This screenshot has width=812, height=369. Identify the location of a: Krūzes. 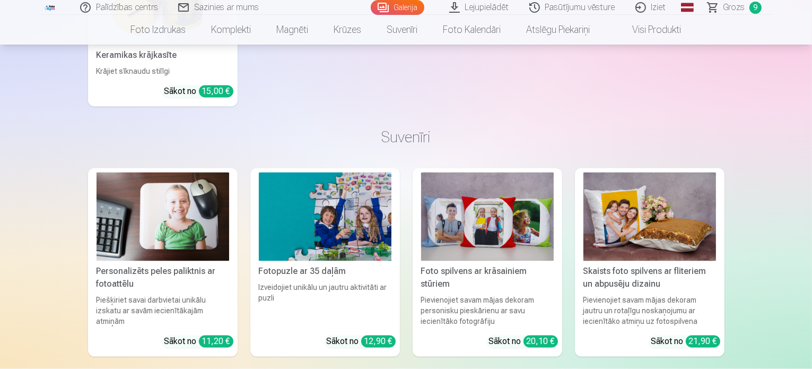
(348, 30).